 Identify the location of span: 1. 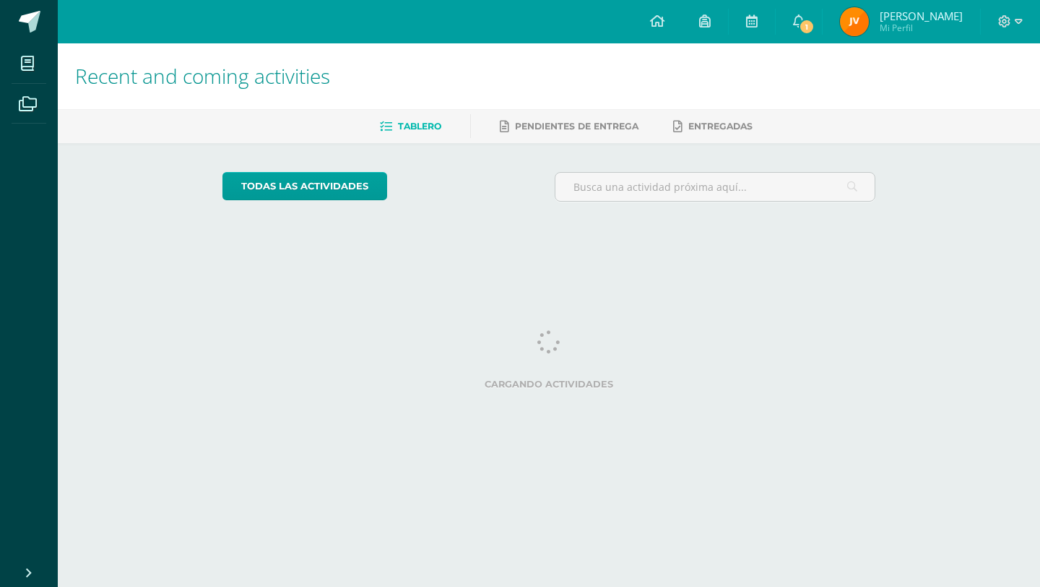
(807, 27).